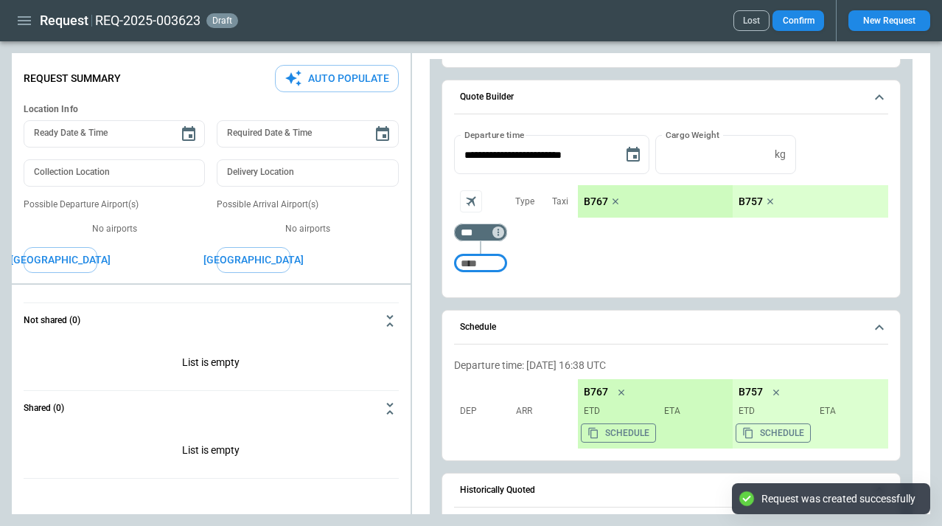 The width and height of the screenshot is (942, 526). Describe the element at coordinates (780, 154) in the screenshot. I see `p: kg` at that location.